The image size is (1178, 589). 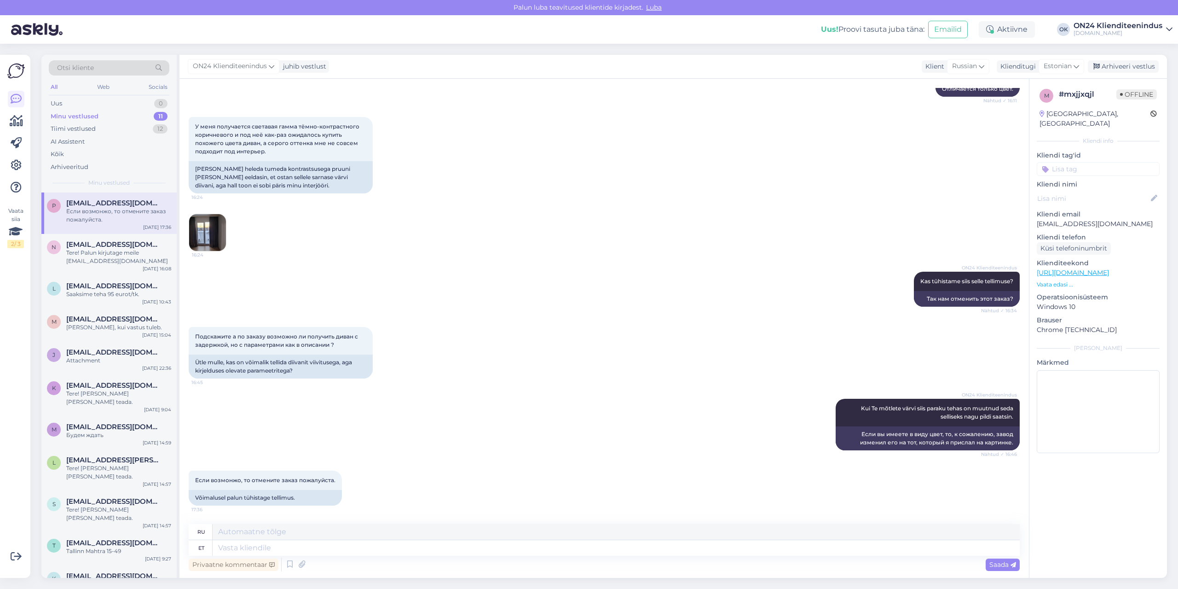 What do you see at coordinates (1098, 284) in the screenshot?
I see `p: Vaata edasi ...` at bounding box center [1098, 284].